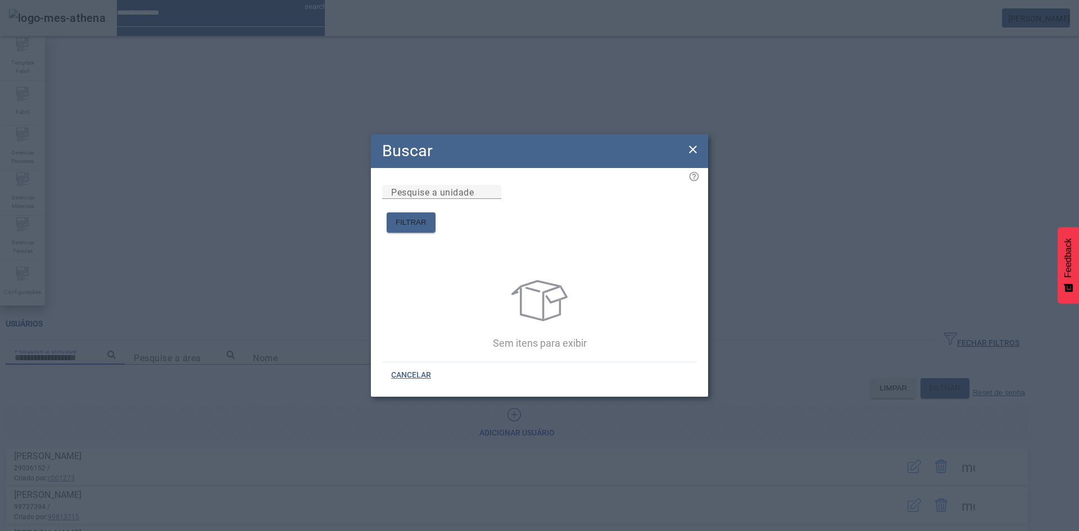  What do you see at coordinates (411, 223) in the screenshot?
I see `span: FILTRAR` at bounding box center [411, 223].